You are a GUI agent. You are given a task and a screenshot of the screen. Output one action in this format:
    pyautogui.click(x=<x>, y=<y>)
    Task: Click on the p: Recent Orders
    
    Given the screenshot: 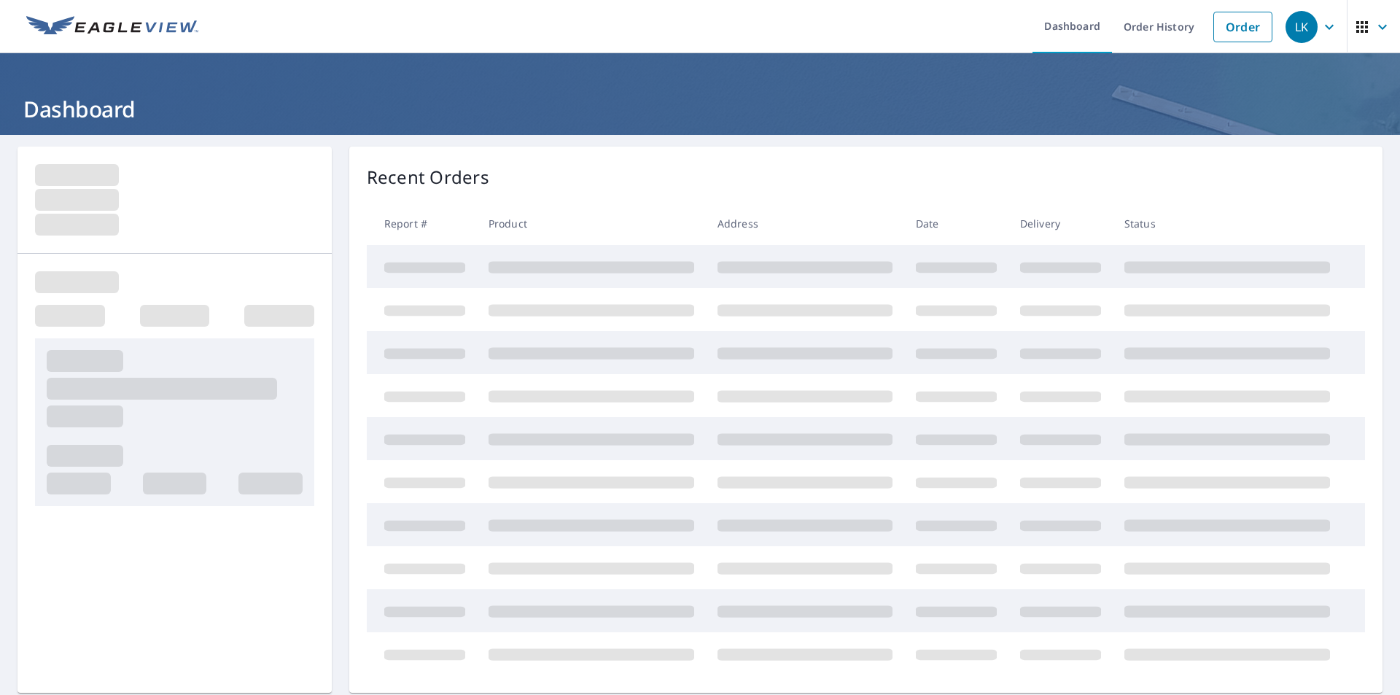 What is the action you would take?
    pyautogui.click(x=428, y=177)
    